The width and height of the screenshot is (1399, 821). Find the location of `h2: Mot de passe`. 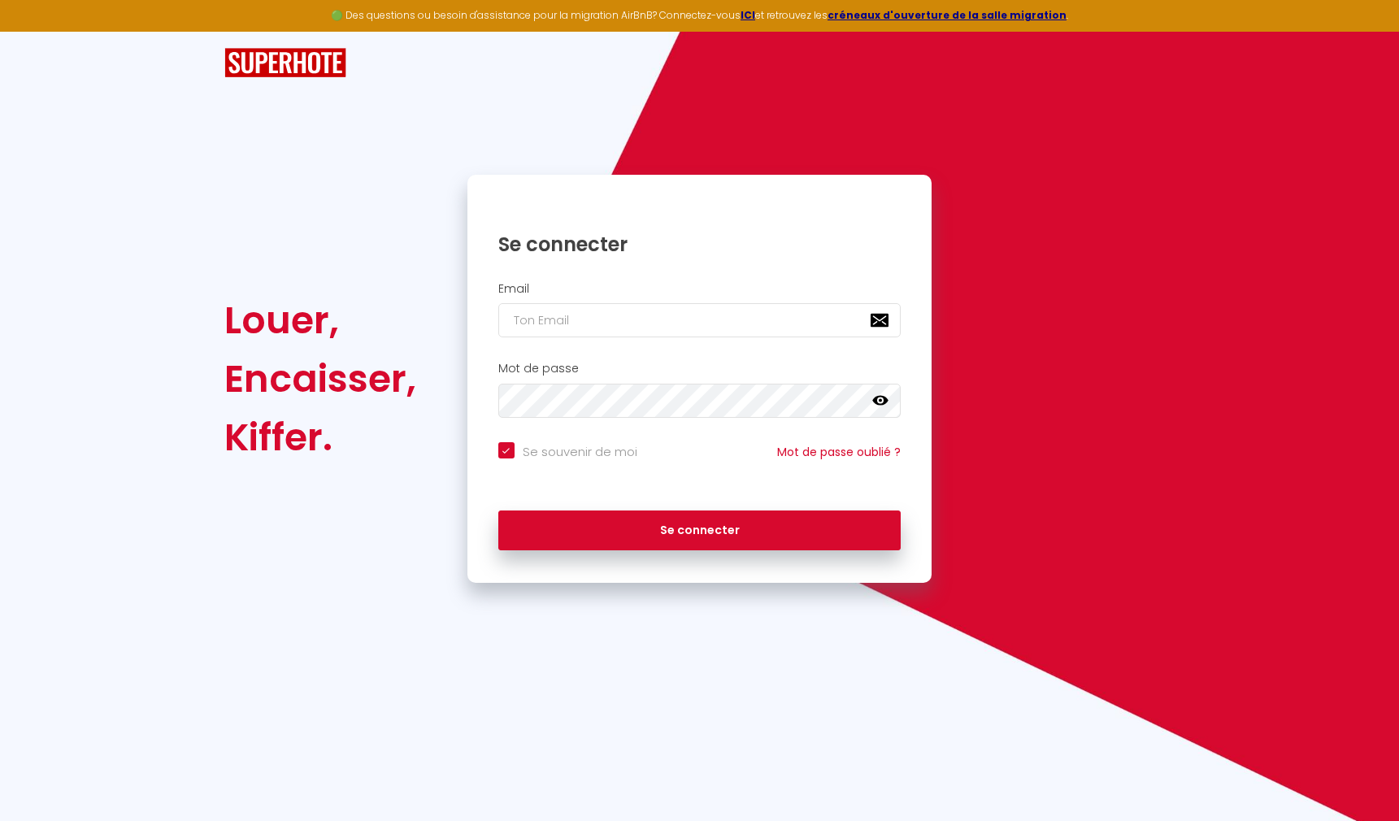

h2: Mot de passe is located at coordinates (700, 368).